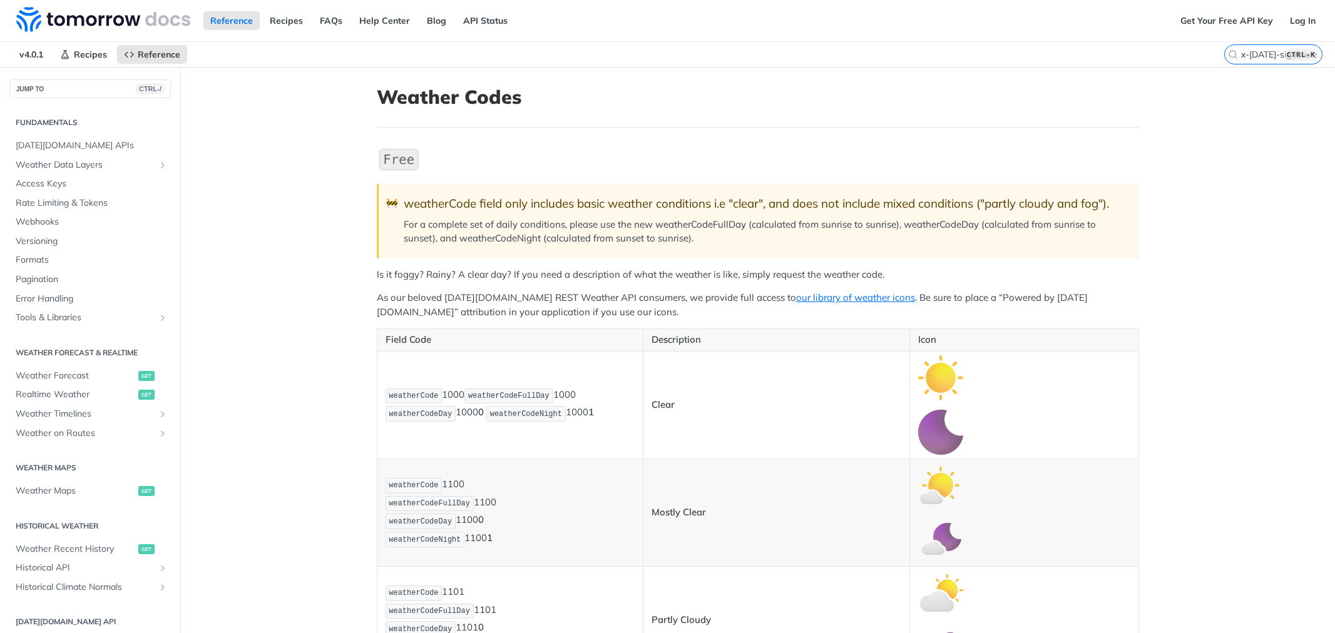  Describe the element at coordinates (31, 54) in the screenshot. I see `span: v4.0.1` at that location.